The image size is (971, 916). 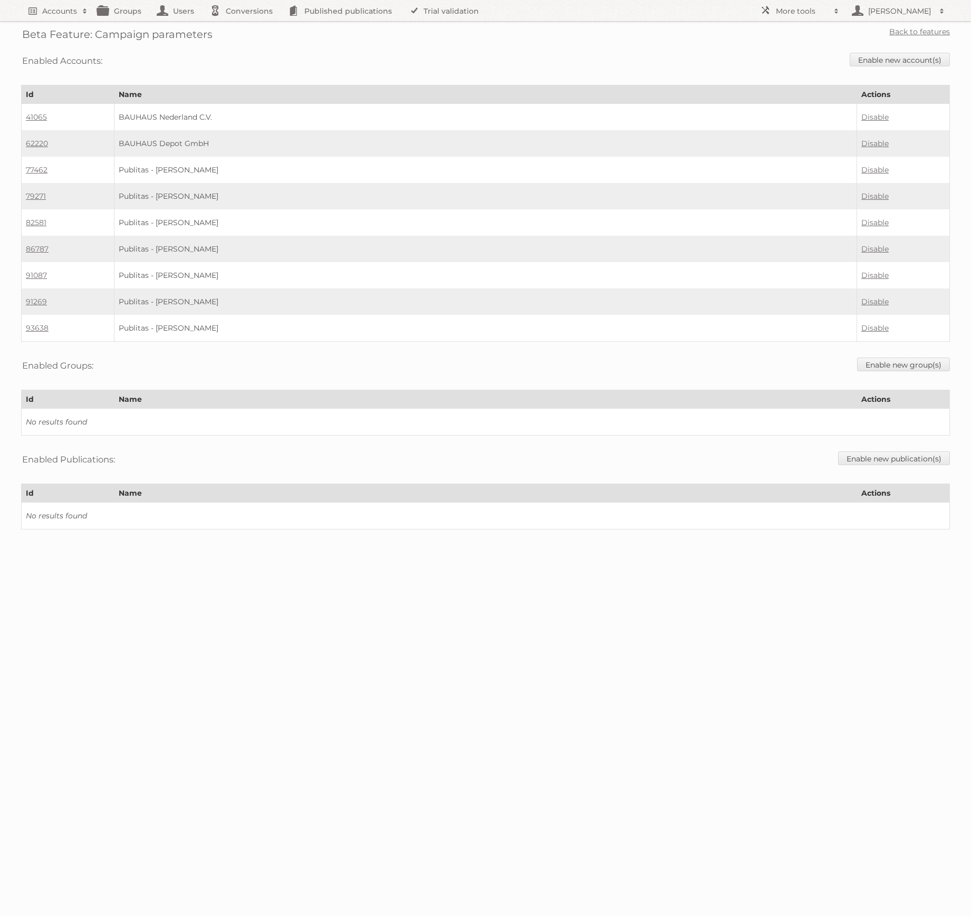 I want to click on a: 86787, so click(x=37, y=249).